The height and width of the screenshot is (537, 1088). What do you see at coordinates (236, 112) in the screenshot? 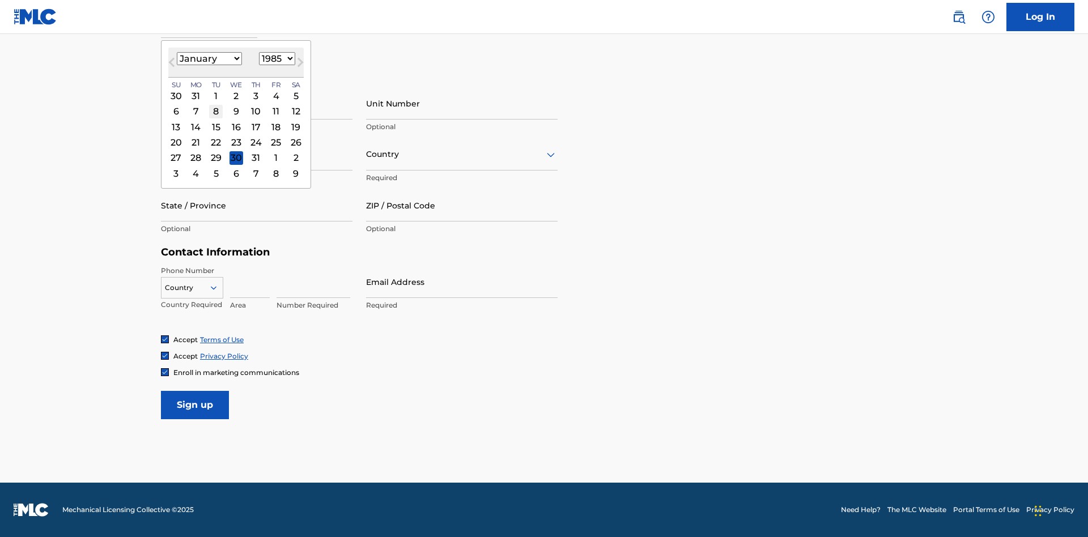
I see `div: Choose Wednesday, January 9th, 1985` at bounding box center [236, 112].